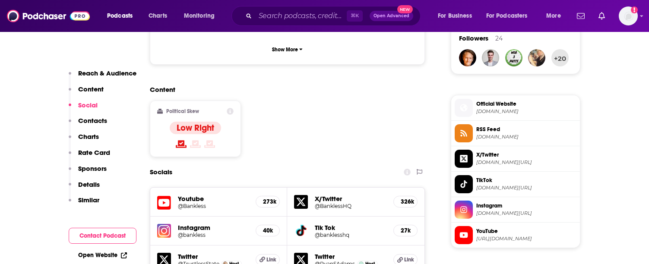  Describe the element at coordinates (102, 255) in the screenshot. I see `a: Open Website` at that location.